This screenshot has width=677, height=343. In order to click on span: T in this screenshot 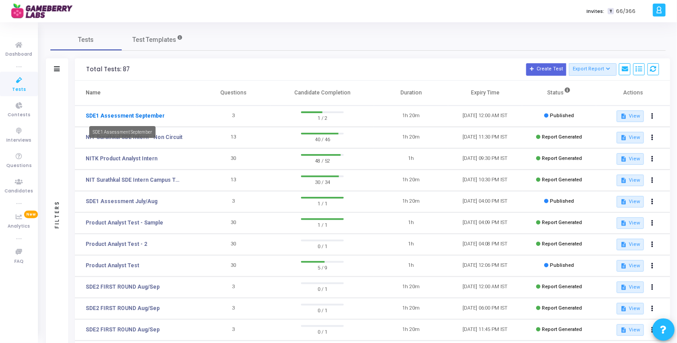, I will do `click(610, 11)`.